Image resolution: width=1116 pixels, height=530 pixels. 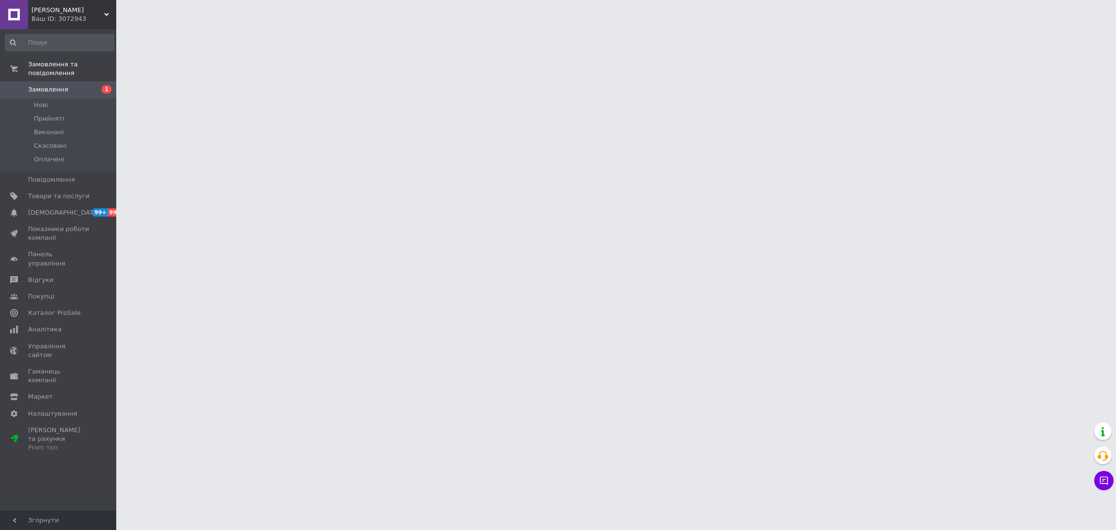 What do you see at coordinates (68, 10) in the screenshot?
I see `span: Віа Континент` at bounding box center [68, 10].